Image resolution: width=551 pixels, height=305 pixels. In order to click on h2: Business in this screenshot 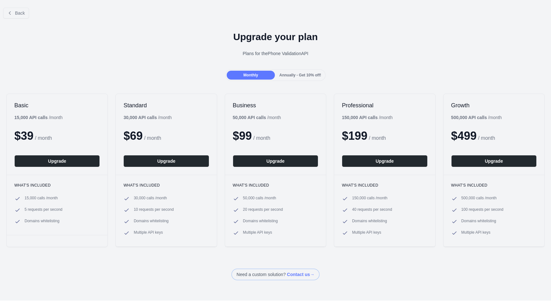, I will do `click(275, 105)`.